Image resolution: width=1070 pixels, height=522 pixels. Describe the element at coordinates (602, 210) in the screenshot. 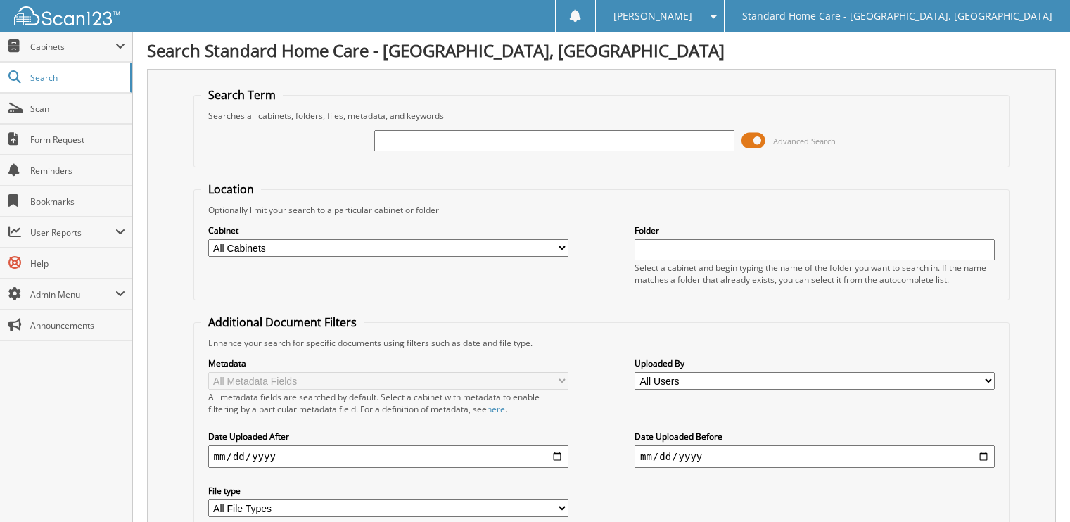

I see `div: Optionally limit your search to a particular cabinet or folder` at that location.